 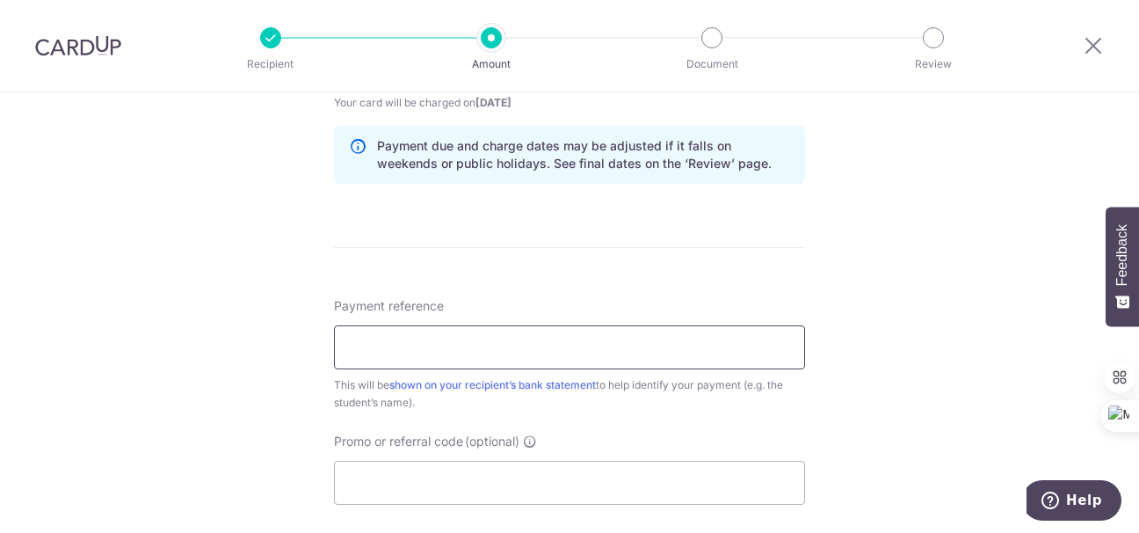 What do you see at coordinates (57, 20) in the screenshot?
I see `span: Help` at bounding box center [57, 20].